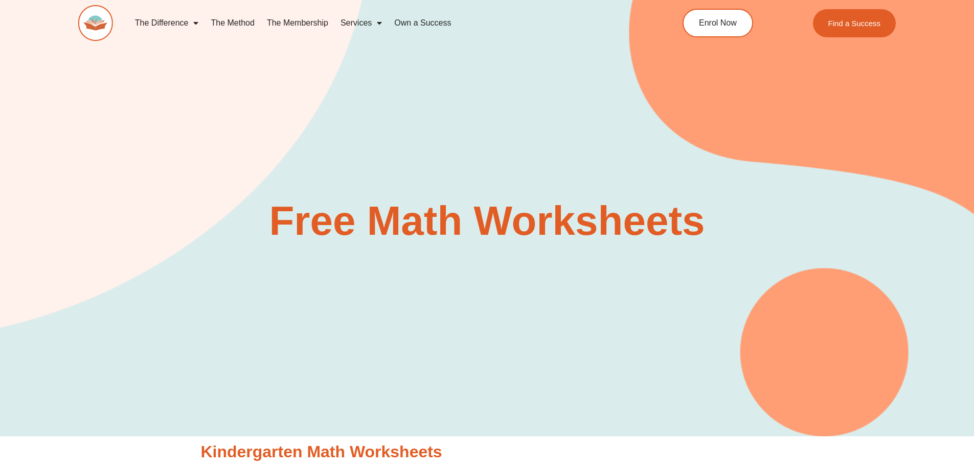 Image resolution: width=974 pixels, height=466 pixels. I want to click on a: Own a Success, so click(422, 23).